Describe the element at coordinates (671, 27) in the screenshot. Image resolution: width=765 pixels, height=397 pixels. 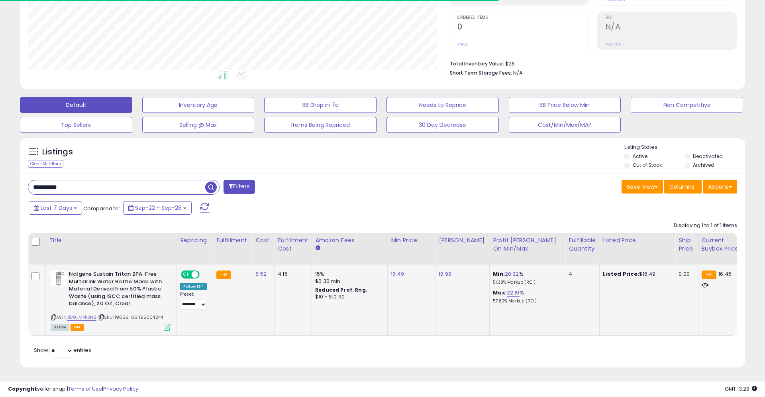
I see `h2: N/A` at that location.